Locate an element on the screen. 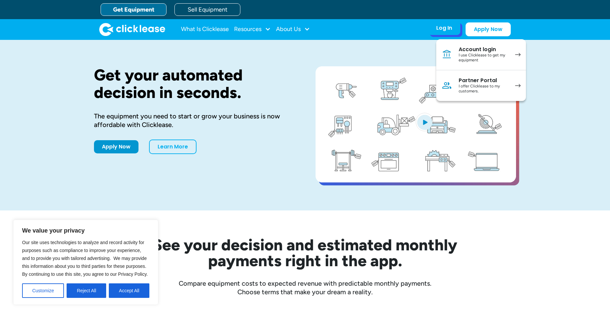  div: Compare equipment costs to expected revenue with predictable monthly payments. Choose terms that ... is located at coordinates (305, 287).